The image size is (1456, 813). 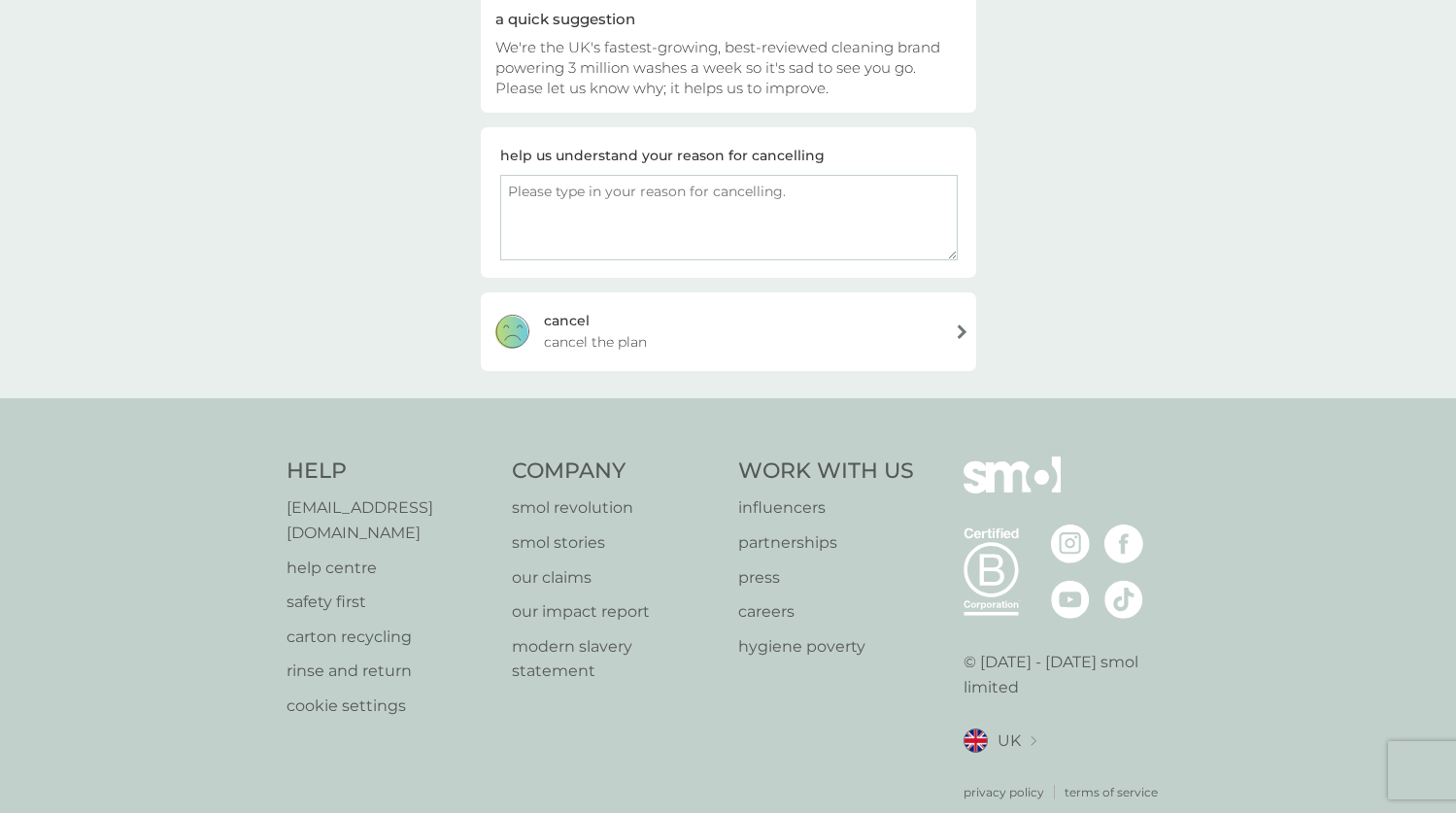 What do you see at coordinates (825, 646) in the screenshot?
I see `p: hygiene poverty` at bounding box center [825, 646].